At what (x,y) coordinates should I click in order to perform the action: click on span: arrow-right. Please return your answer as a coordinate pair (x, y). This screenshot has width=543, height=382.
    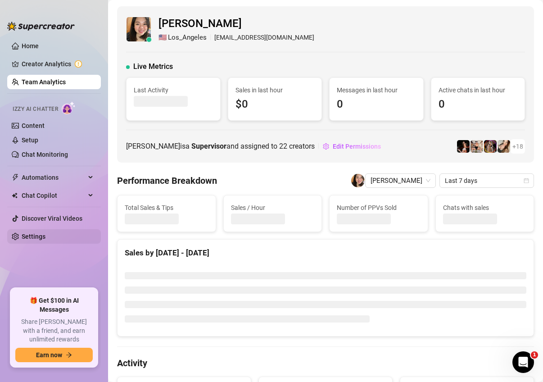
    Looking at the image, I should click on (69, 355).